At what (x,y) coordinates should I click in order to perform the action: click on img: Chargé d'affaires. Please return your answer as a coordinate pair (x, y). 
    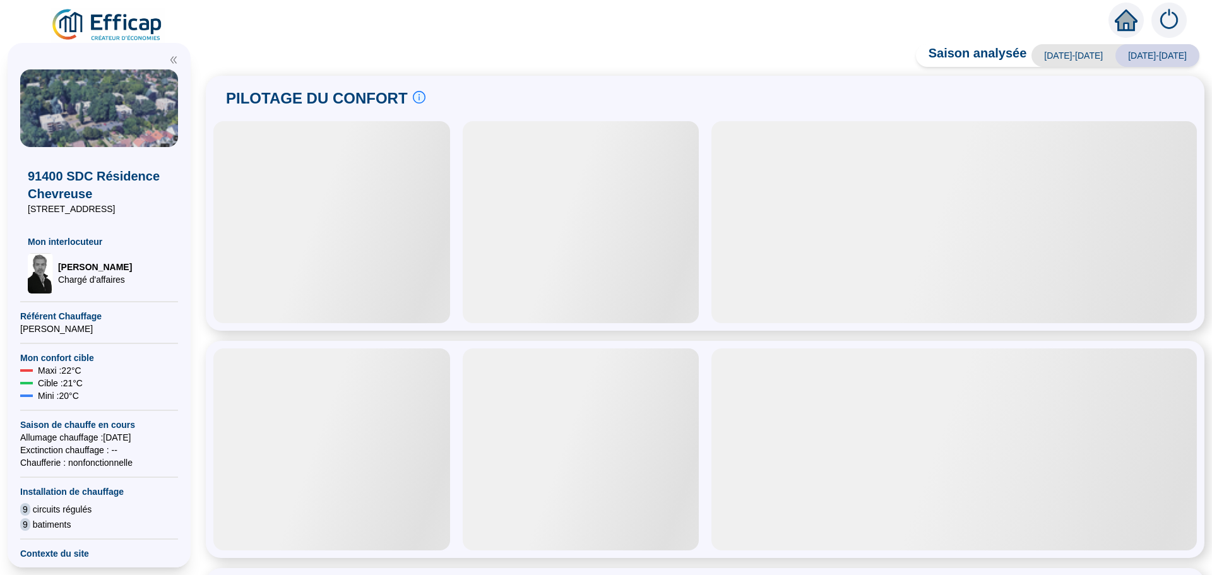
    Looking at the image, I should click on (40, 273).